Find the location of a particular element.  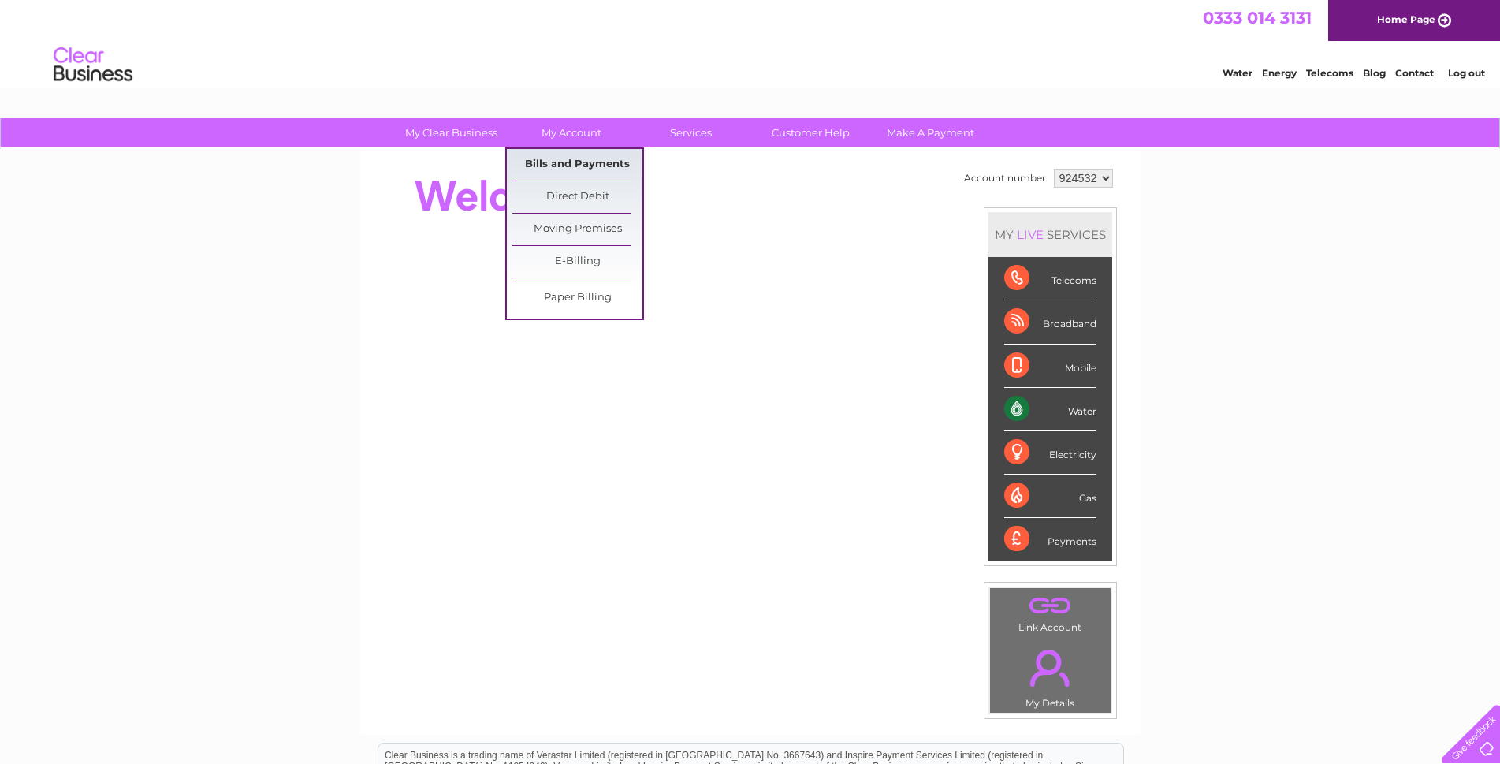

a: Bills and Payments is located at coordinates (577, 165).